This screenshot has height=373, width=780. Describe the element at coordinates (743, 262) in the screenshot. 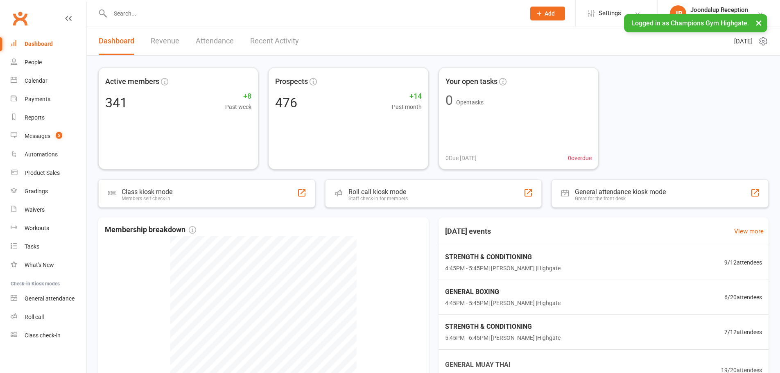

I see `span: 9 / 12 attendees` at that location.